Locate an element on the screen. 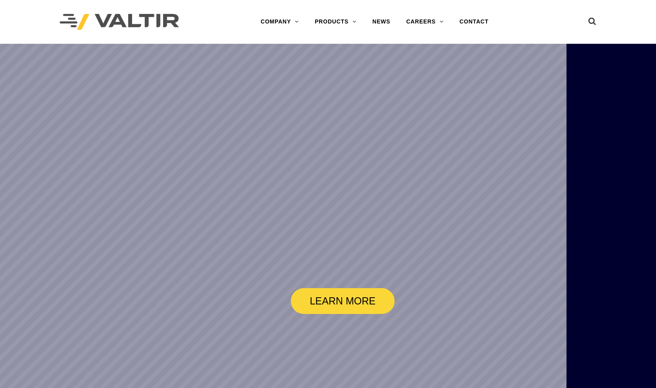 Image resolution: width=656 pixels, height=388 pixels. a: CAREERS is located at coordinates (425, 22).